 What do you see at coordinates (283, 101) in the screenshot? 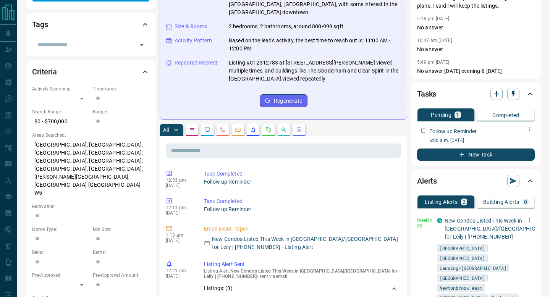
I see `button: Regenerate` at bounding box center [283, 101].